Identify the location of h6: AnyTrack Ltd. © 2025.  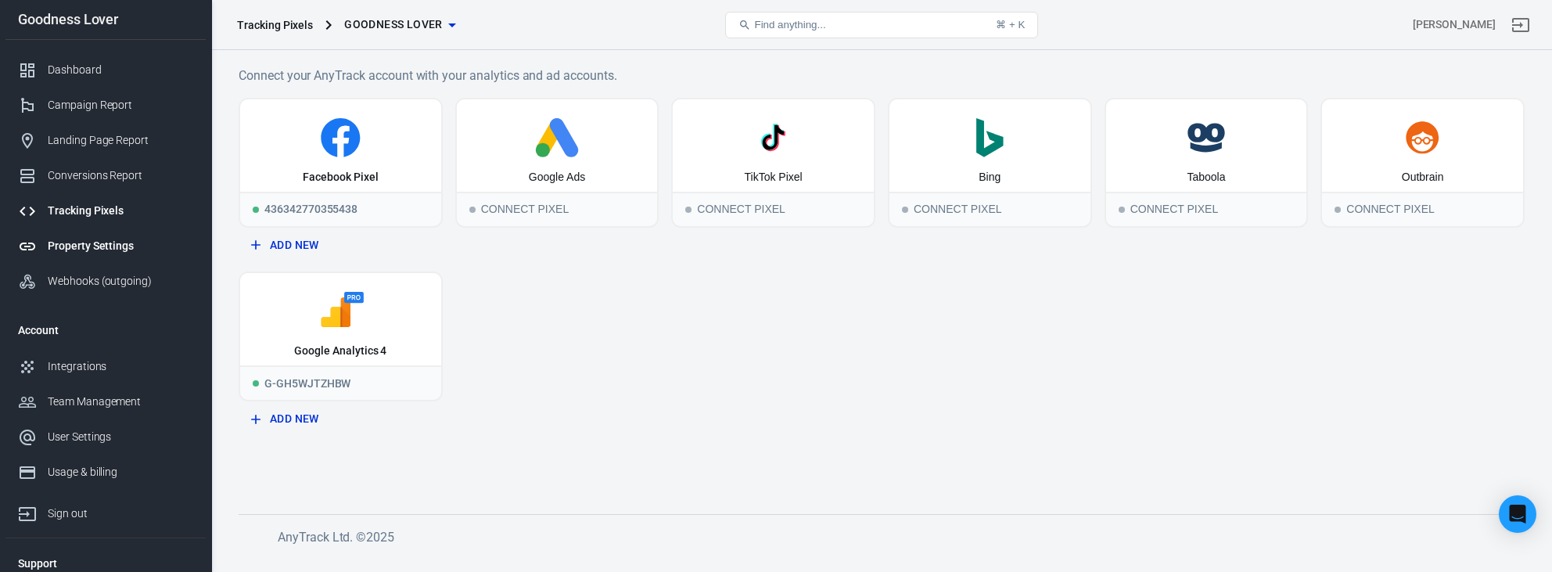
(864, 536).